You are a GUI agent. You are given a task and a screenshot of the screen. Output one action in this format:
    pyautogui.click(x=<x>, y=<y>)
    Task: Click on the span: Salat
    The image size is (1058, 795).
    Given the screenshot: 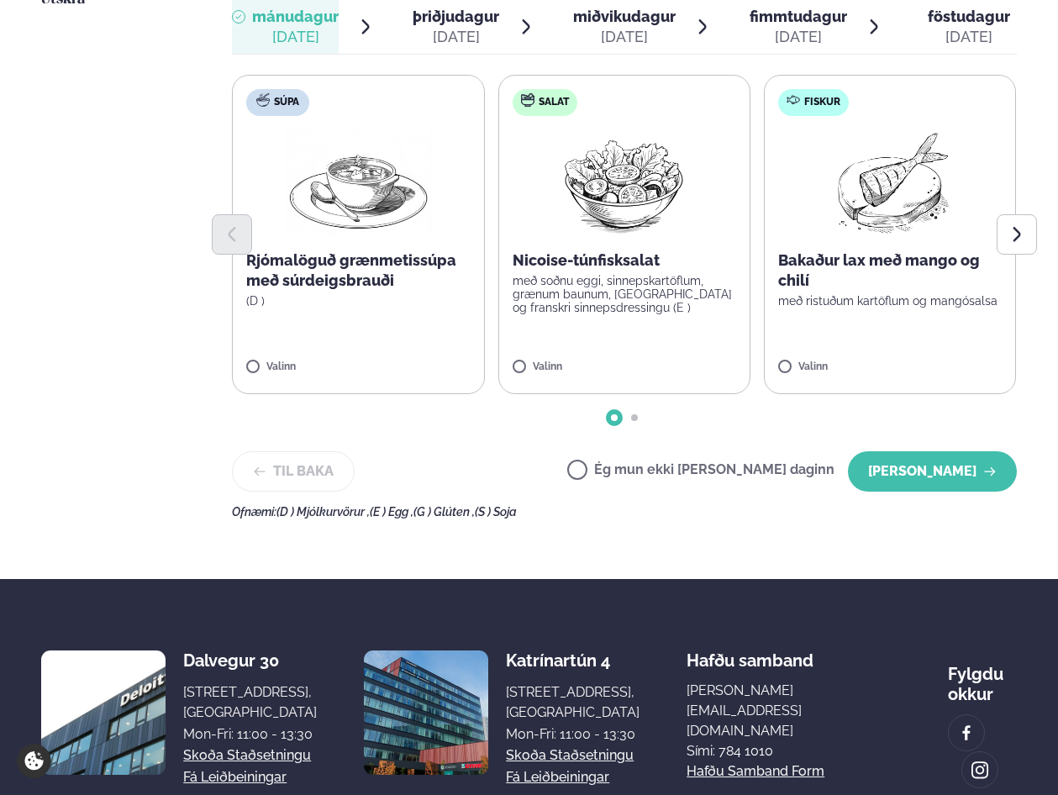 What is the action you would take?
    pyautogui.click(x=554, y=103)
    